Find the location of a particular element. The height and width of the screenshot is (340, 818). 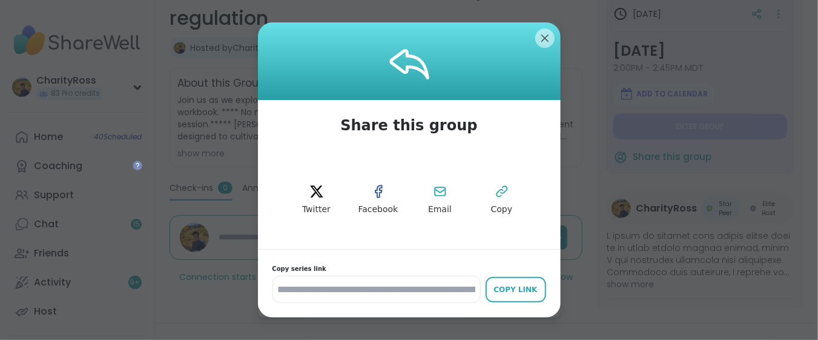

button: Email is located at coordinates (440, 200).